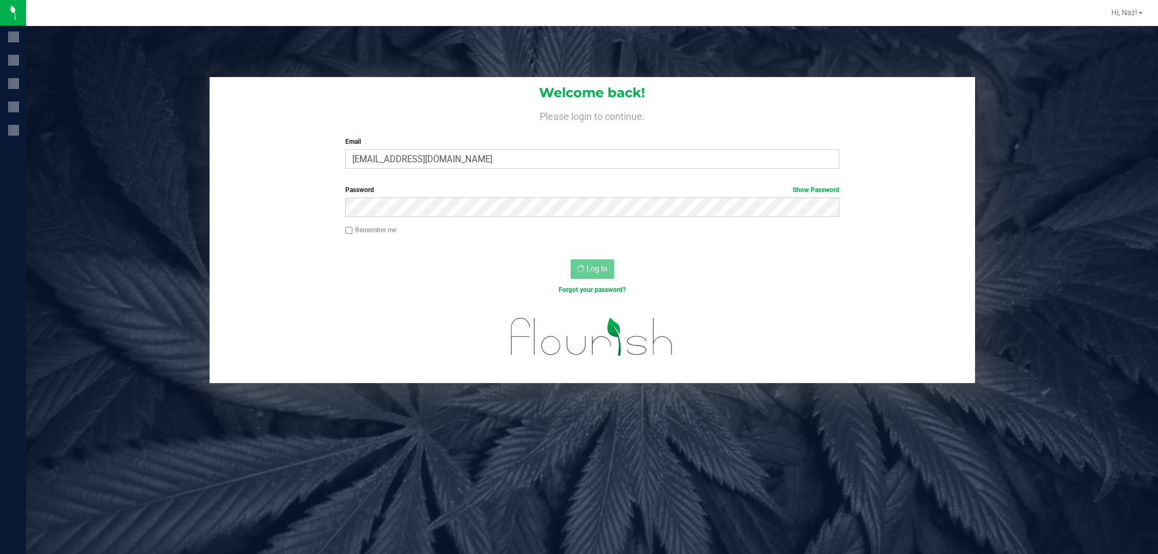  Describe the element at coordinates (597, 269) in the screenshot. I see `span: Log In` at that location.